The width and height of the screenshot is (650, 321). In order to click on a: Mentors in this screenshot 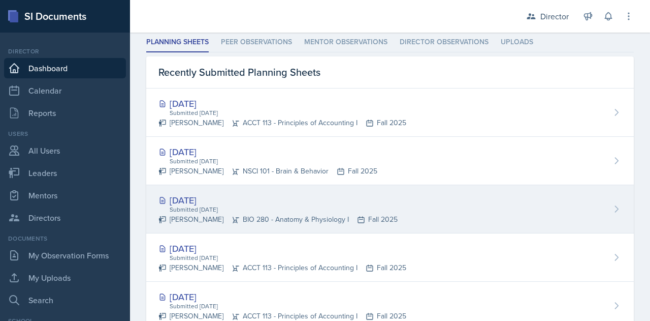, I will do `click(65, 195)`.